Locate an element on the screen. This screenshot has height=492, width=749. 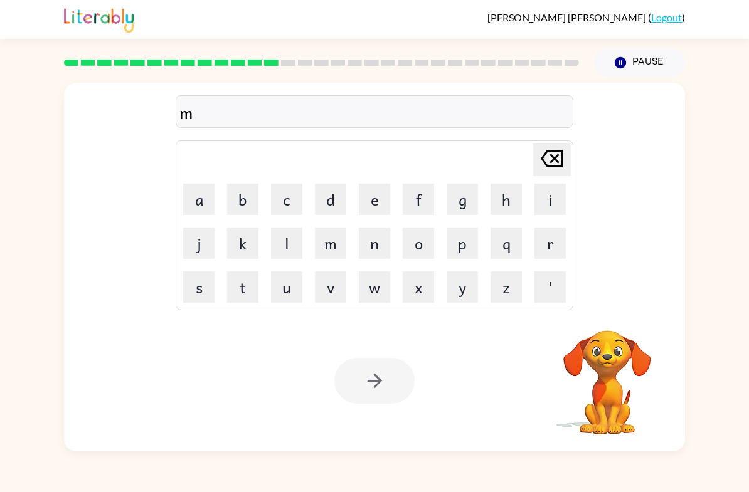
button: q is located at coordinates (506, 243).